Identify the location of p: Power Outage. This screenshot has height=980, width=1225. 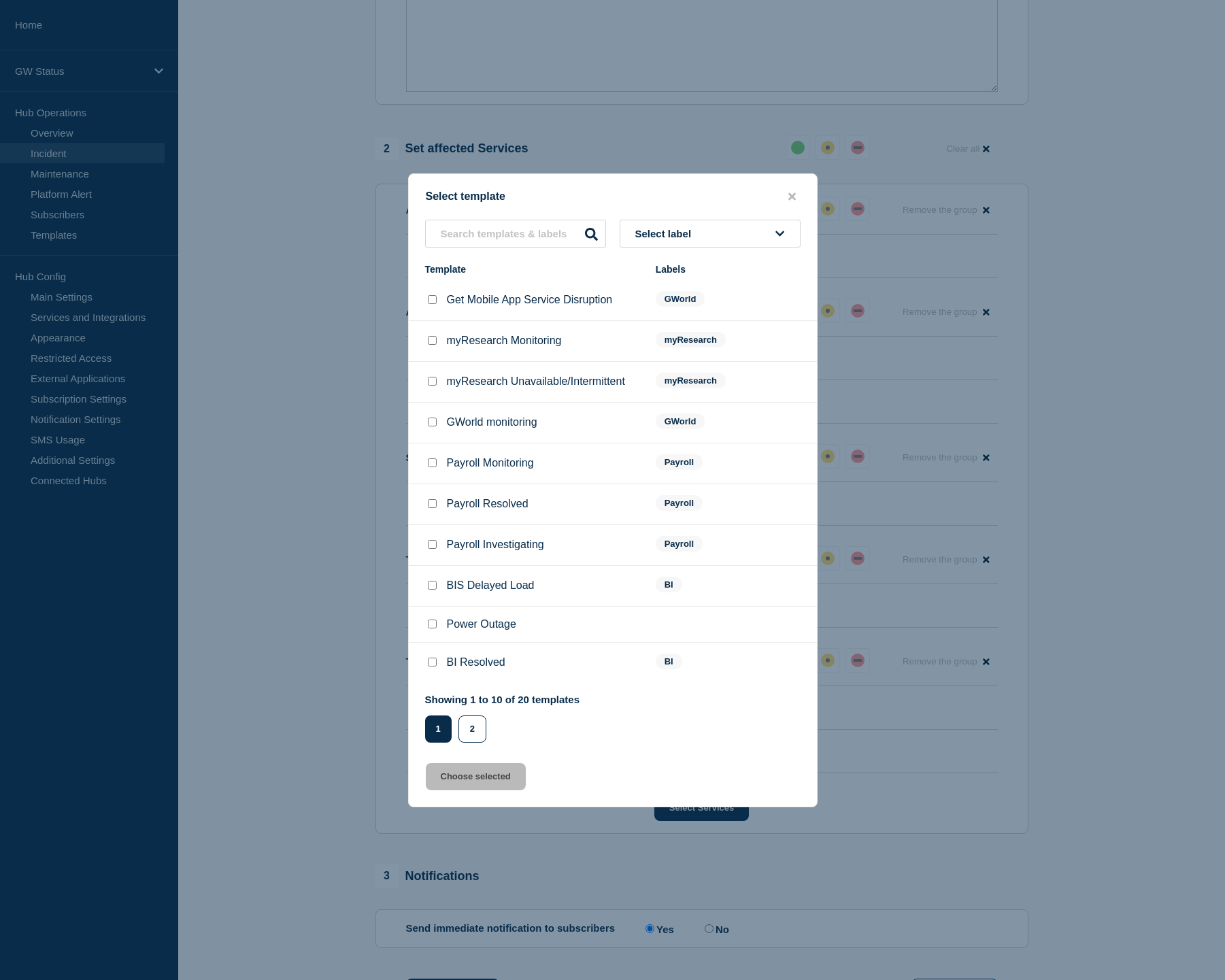
(482, 625).